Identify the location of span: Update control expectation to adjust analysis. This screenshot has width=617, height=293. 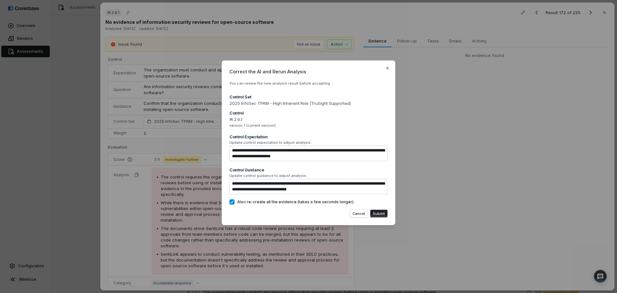
(308, 142).